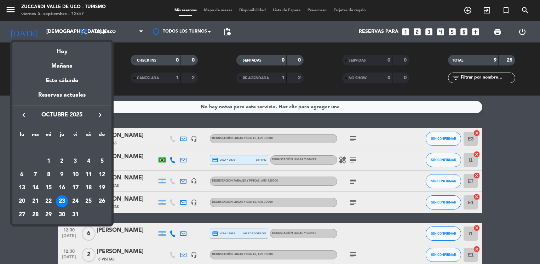 This screenshot has height=264, width=540. I want to click on div: 25, so click(88, 201).